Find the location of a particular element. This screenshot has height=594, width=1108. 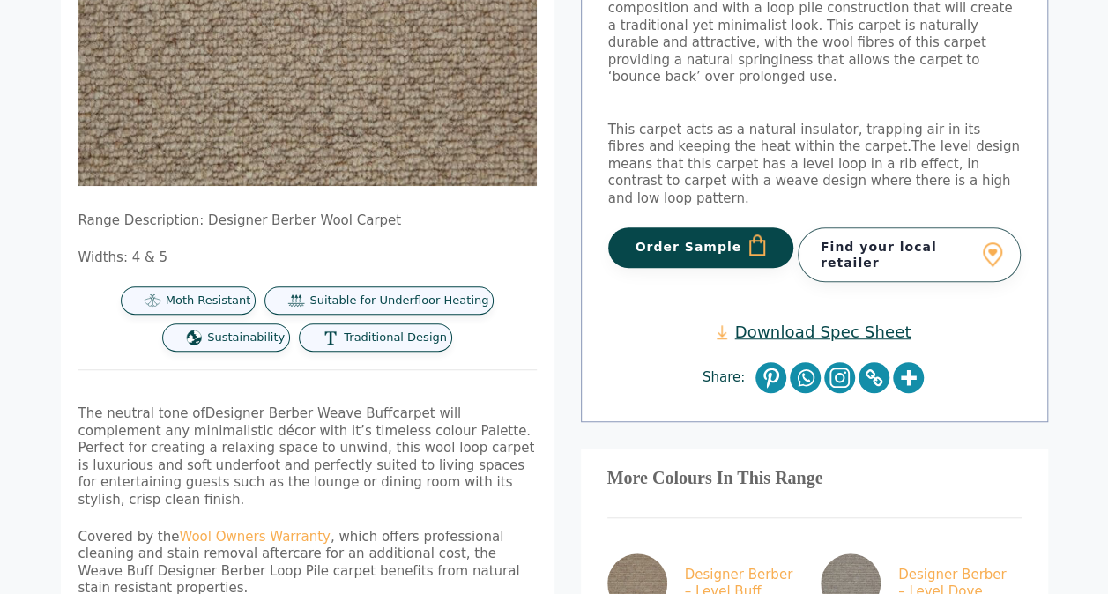

span: The level design means that this carpet has a level loop in a rib effect, in contrast to carpet w... is located at coordinates (813, 172).